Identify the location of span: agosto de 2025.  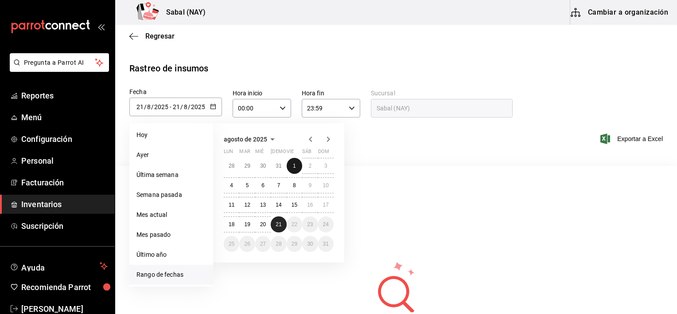
(246, 139).